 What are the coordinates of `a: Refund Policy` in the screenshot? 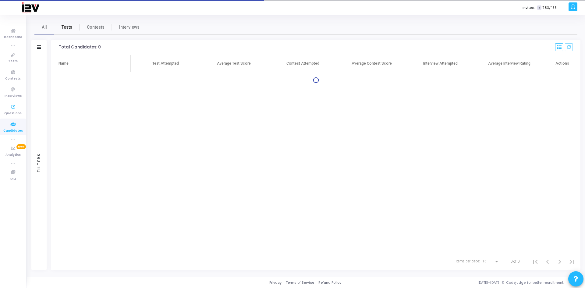 It's located at (330, 282).